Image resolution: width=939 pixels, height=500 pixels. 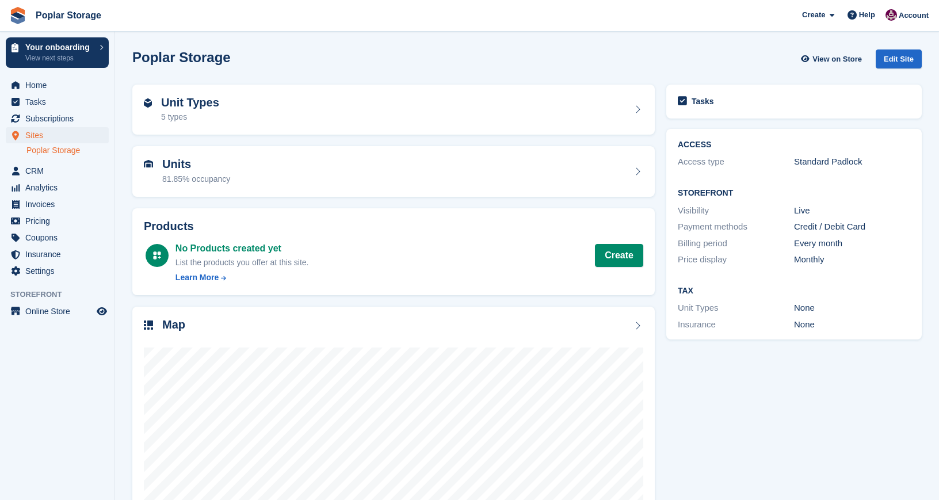 I want to click on span: View on Store, so click(x=837, y=59).